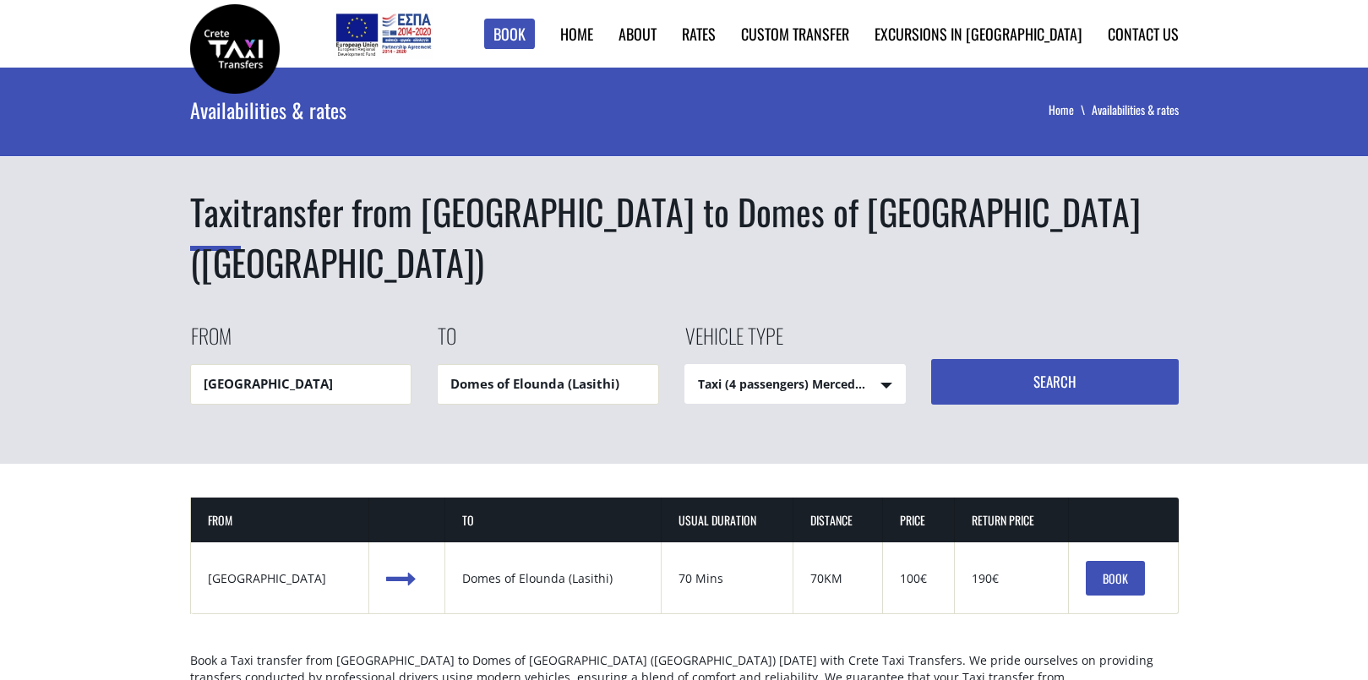 Image resolution: width=1368 pixels, height=680 pixels. I want to click on label: Vehicle type, so click(733, 342).